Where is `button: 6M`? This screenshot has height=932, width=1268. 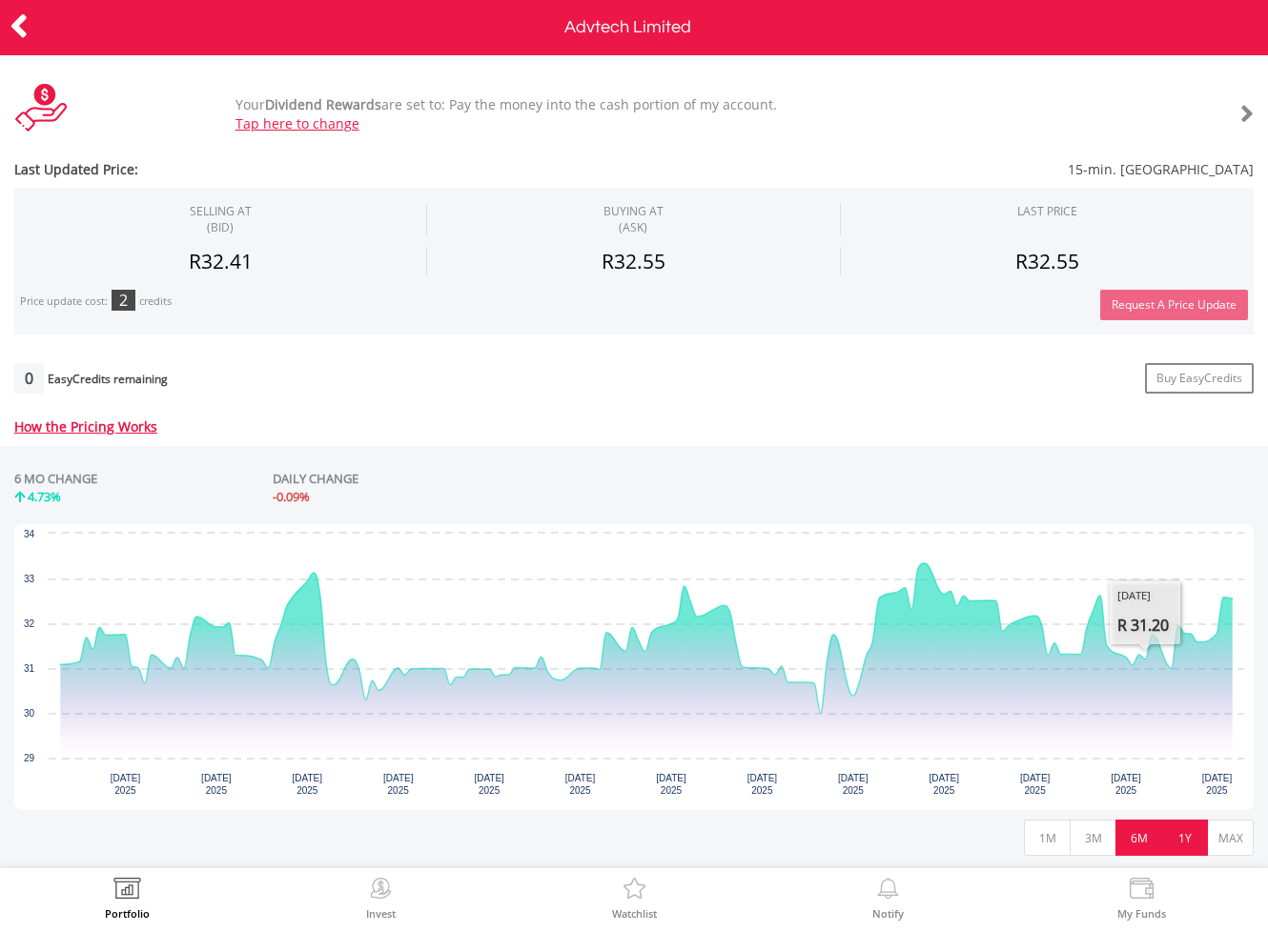 button: 6M is located at coordinates (1138, 838).